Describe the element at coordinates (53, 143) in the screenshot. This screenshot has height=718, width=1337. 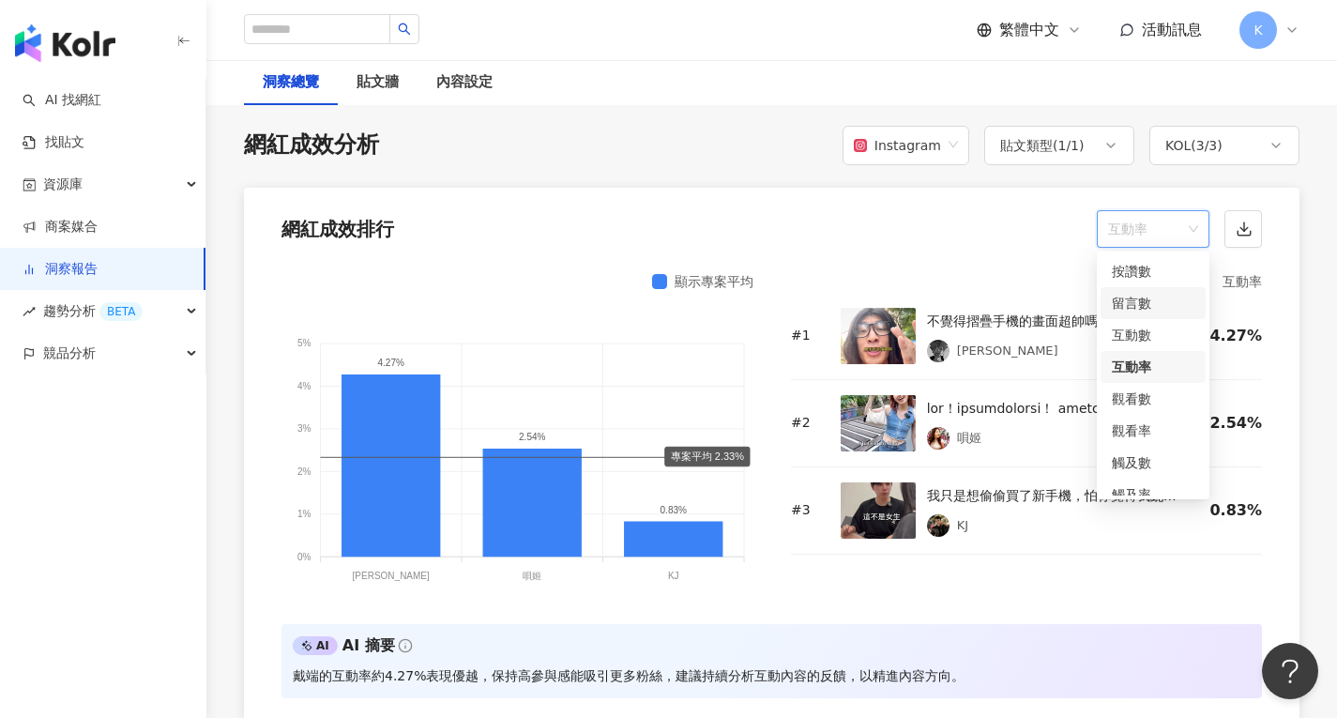
I see `a: 找貼文` at that location.